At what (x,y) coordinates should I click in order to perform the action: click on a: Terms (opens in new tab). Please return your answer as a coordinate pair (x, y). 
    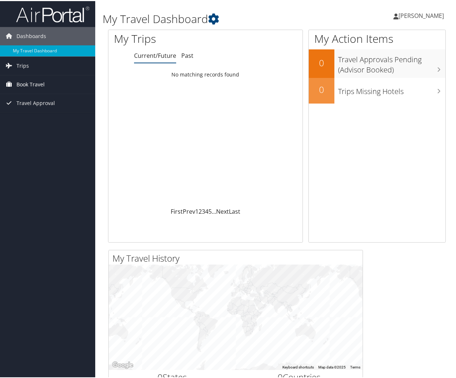
    Looking at the image, I should click on (355, 366).